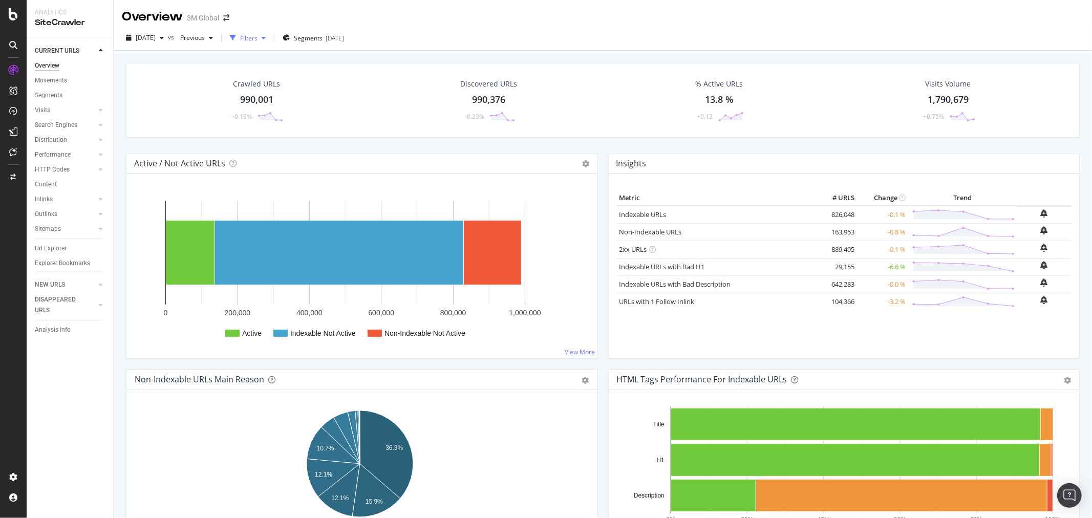  I want to click on text: Description, so click(649, 496).